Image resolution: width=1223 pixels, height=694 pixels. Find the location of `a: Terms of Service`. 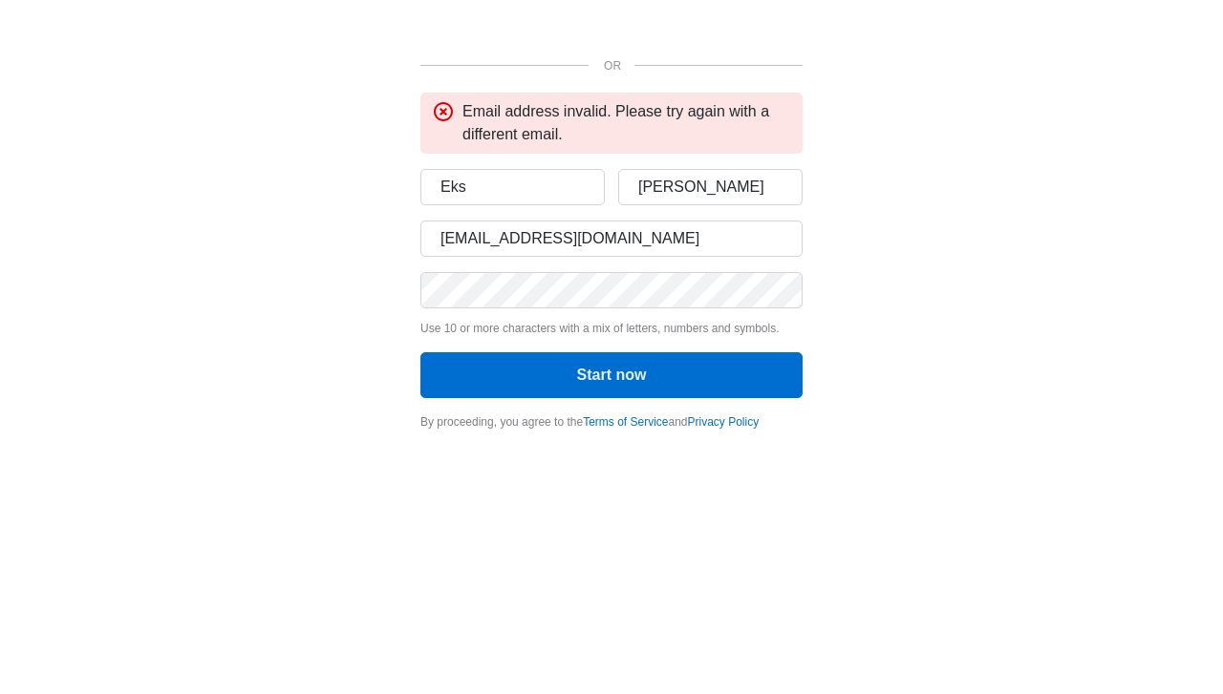

a: Terms of Service is located at coordinates (625, 422).